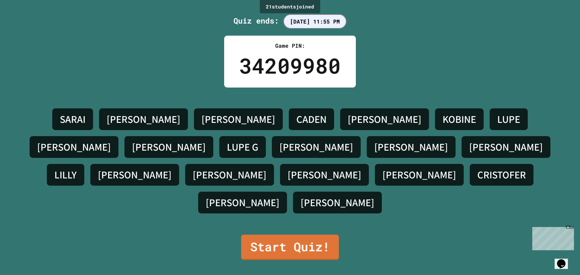 This screenshot has height=275, width=580. Describe the element at coordinates (311, 119) in the screenshot. I see `h4: CADEN` at that location.